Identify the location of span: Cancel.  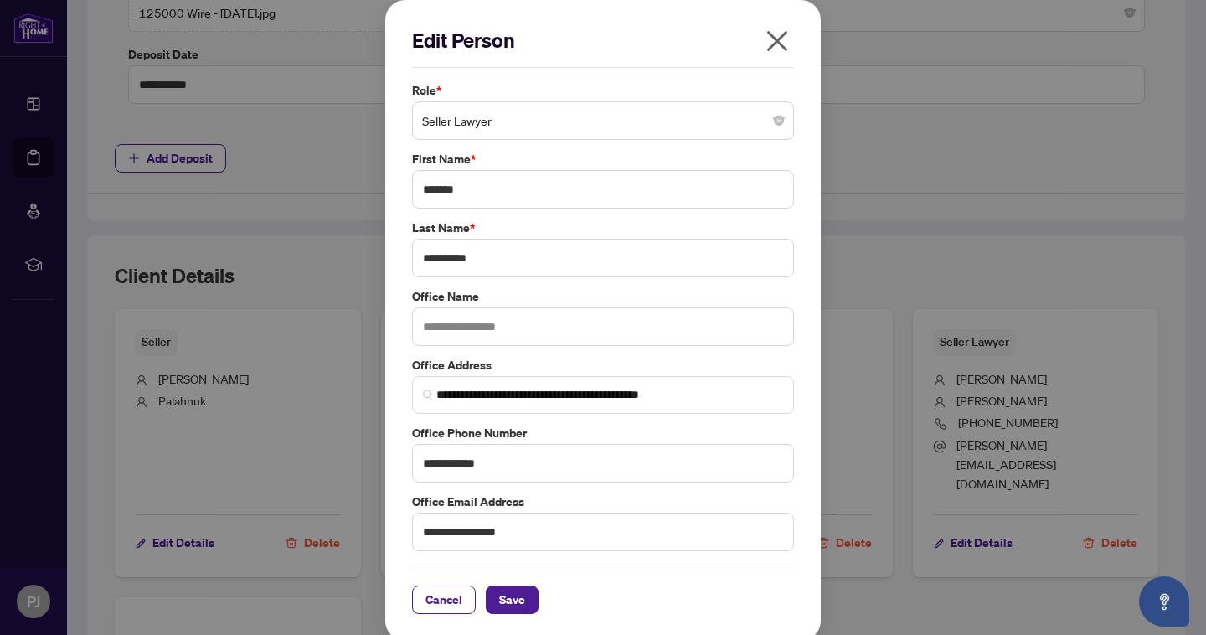
(444, 600).